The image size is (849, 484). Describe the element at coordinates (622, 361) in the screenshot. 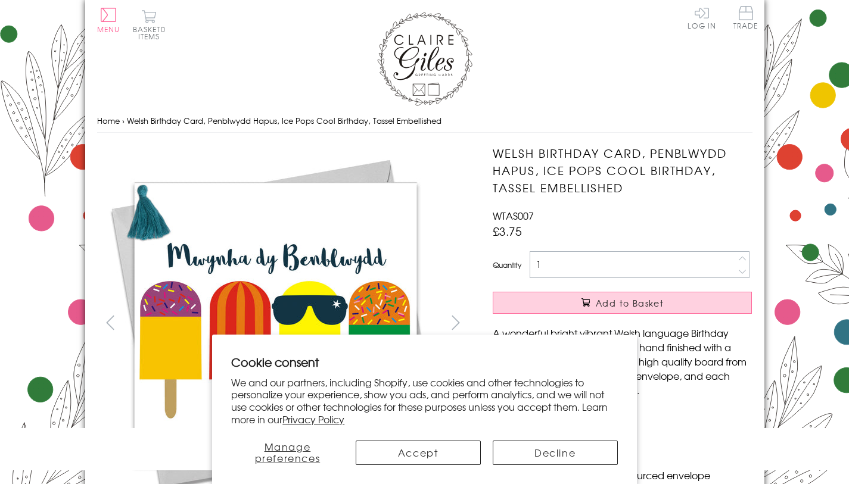

I see `p: A wonderful bright vibrant Welsh language Birthday card, with colourful images and hand finished ...` at that location.